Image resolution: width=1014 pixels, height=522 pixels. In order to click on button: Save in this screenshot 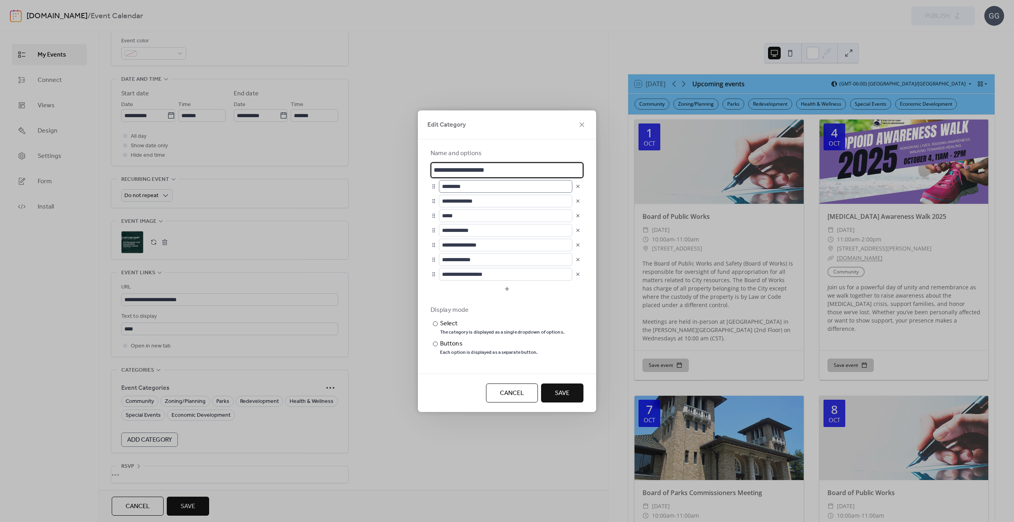, I will do `click(562, 393)`.